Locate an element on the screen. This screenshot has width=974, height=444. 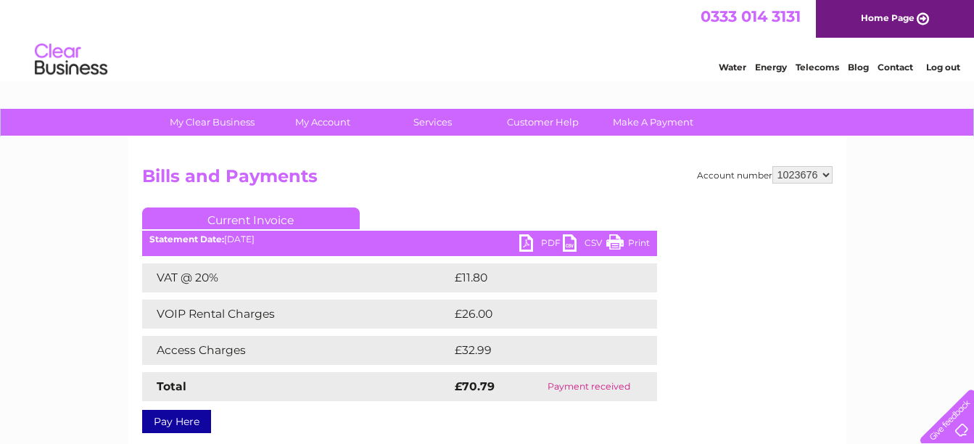
a: Pay Here is located at coordinates (176, 421).